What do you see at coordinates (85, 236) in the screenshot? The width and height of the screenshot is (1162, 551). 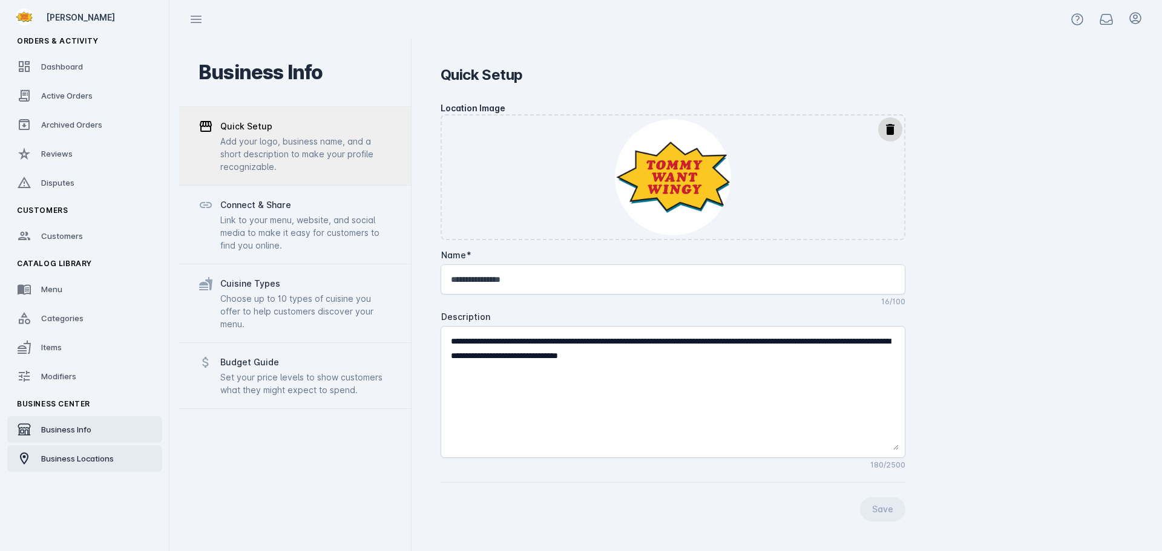 I see `a: Customers` at bounding box center [85, 236].